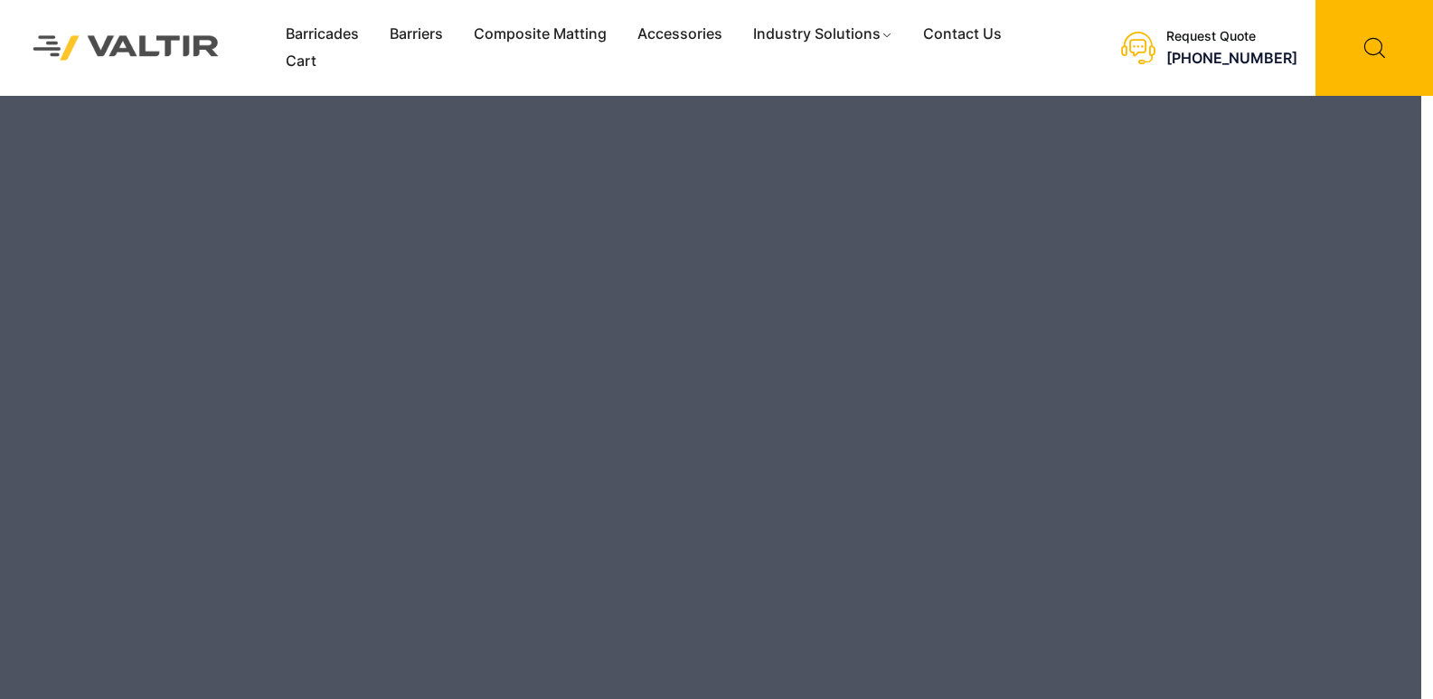 The width and height of the screenshot is (1433, 699). I want to click on a: Barriers, so click(416, 34).